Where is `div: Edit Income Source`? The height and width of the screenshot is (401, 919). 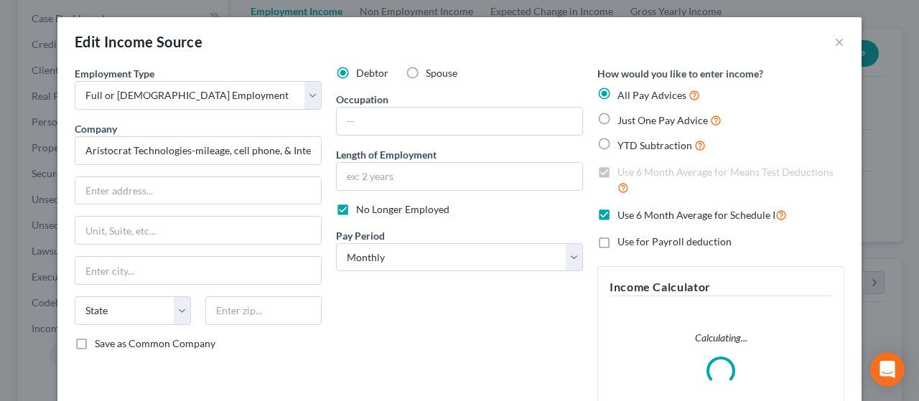 div: Edit Income Source is located at coordinates (139, 42).